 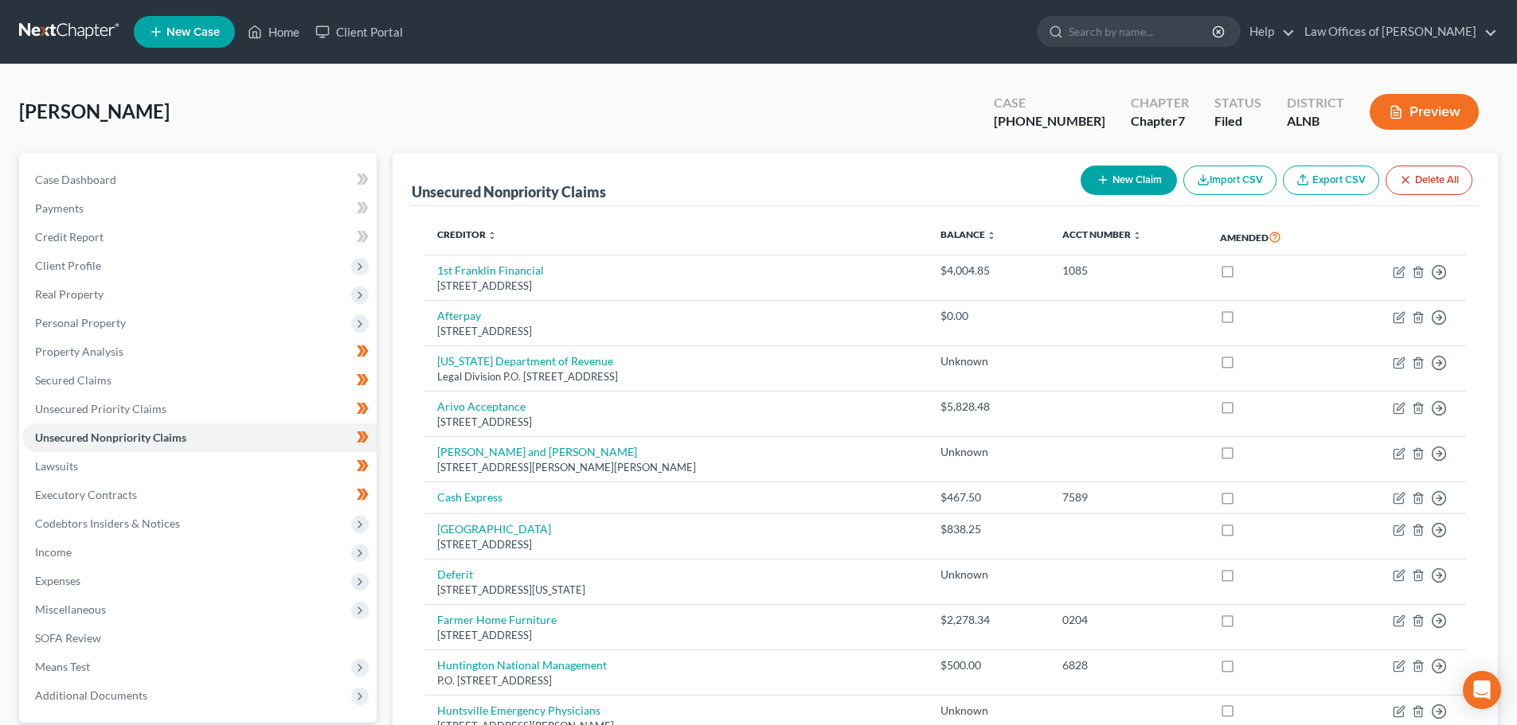 I want to click on a: Afterpay, so click(x=459, y=315).